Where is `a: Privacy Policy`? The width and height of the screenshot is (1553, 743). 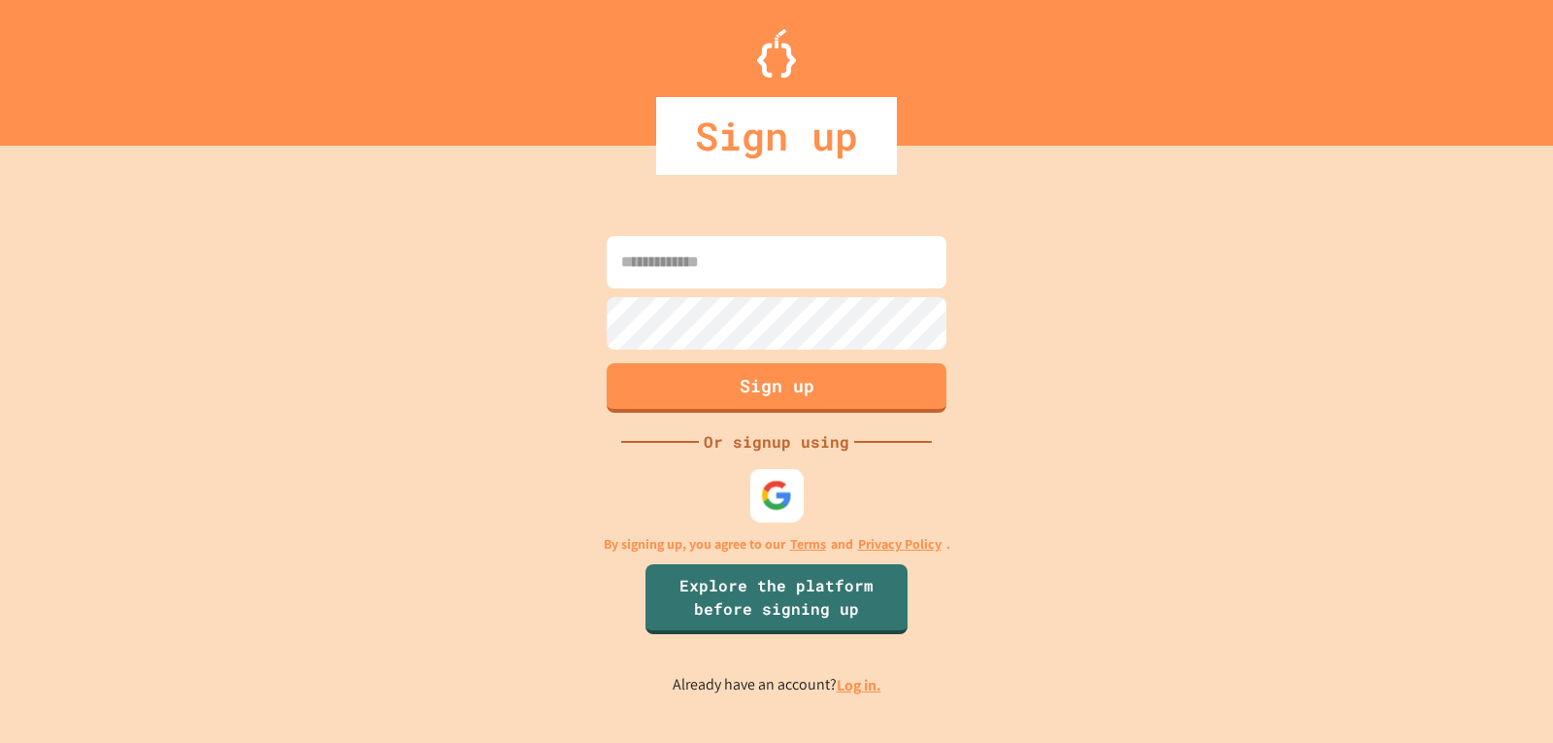
a: Privacy Policy is located at coordinates (900, 544).